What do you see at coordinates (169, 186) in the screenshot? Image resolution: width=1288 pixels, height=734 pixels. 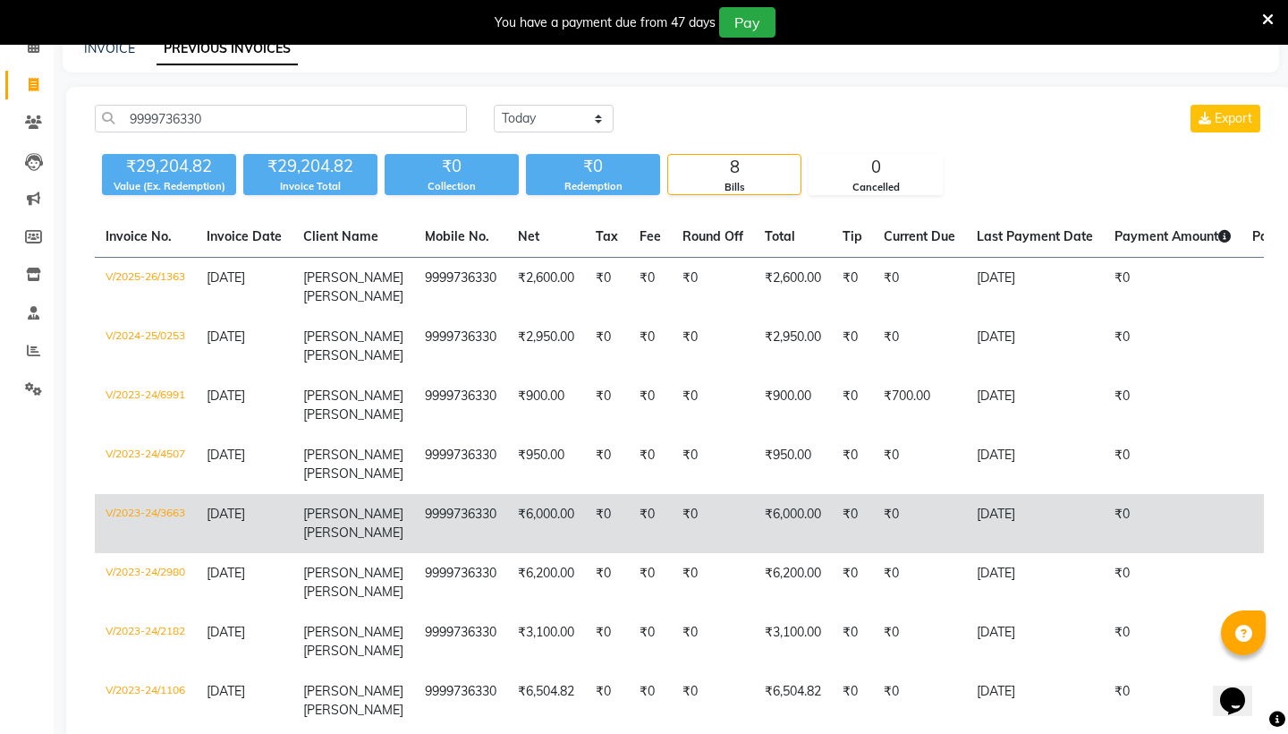 I see `div: Value (Ex. Redemption)` at bounding box center [169, 186].